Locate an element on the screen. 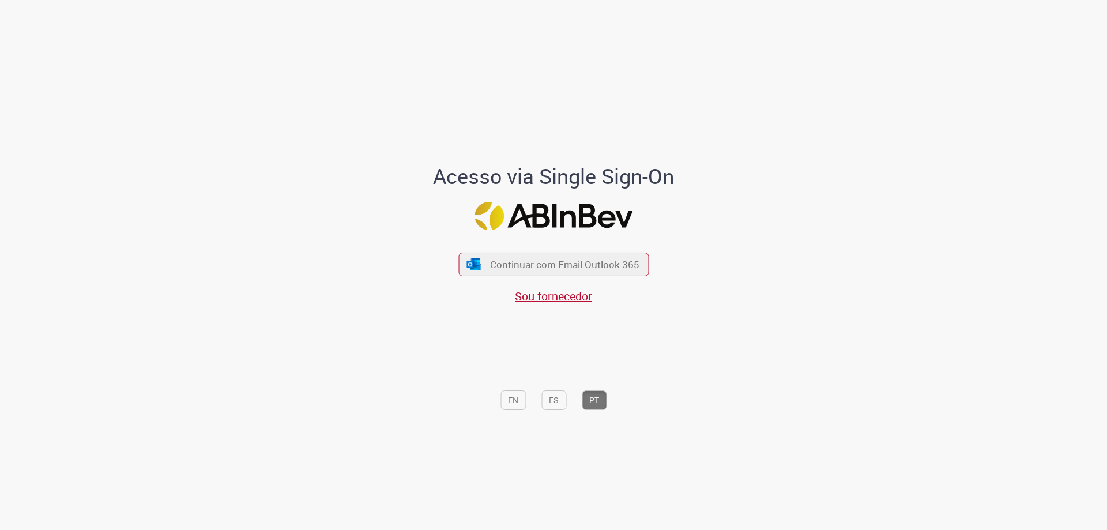 This screenshot has width=1107, height=530. h1: Acesso via Single Sign-On is located at coordinates (554, 176).